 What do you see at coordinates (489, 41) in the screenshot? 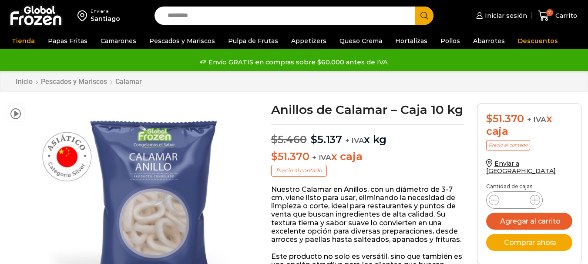
I see `a: Abarrotes` at bounding box center [489, 41].